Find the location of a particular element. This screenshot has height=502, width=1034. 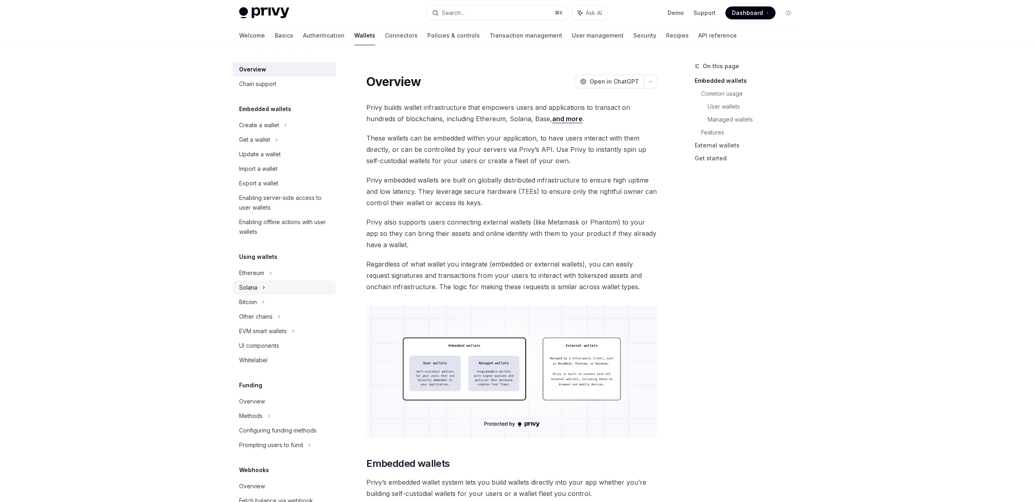

span: Privy embedded wallets are built on globally distributed infrastructure to ensure high uptime and... is located at coordinates (512, 191).